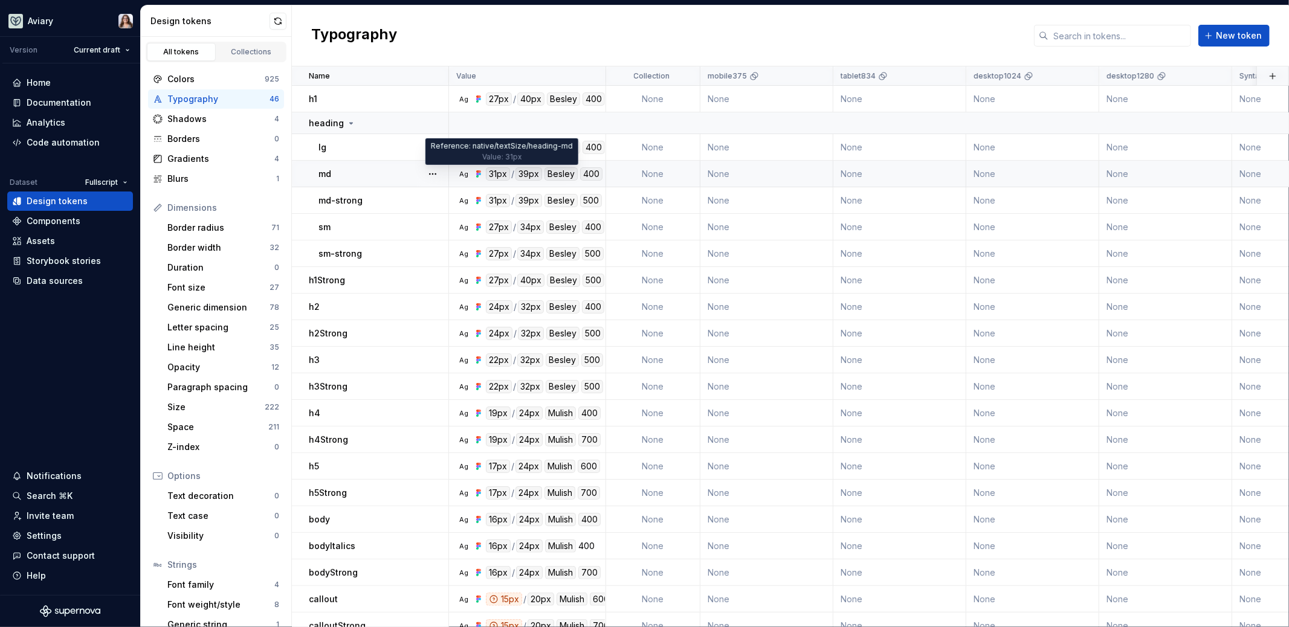  I want to click on a: Shadows4, so click(216, 119).